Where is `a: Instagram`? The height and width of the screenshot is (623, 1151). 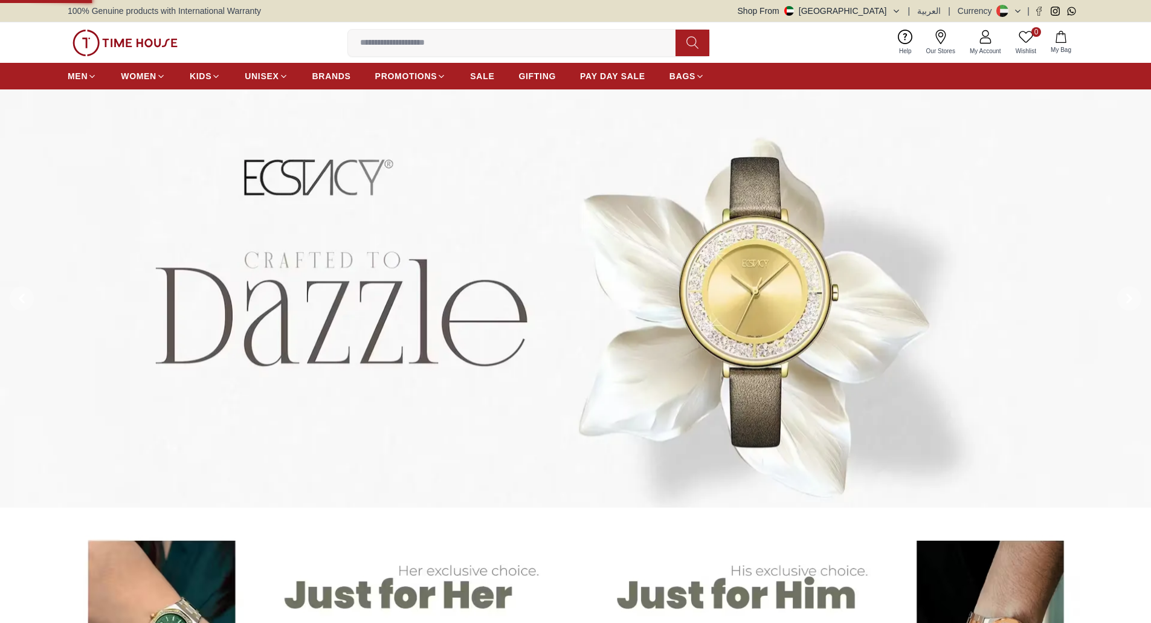 a: Instagram is located at coordinates (1055, 11).